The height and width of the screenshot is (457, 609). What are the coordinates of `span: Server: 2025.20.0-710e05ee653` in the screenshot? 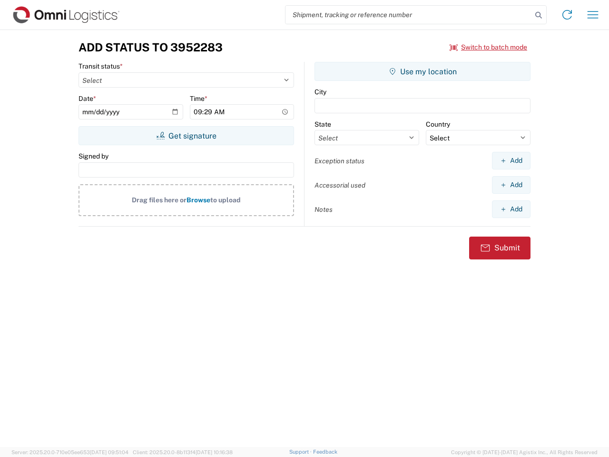 It's located at (70, 452).